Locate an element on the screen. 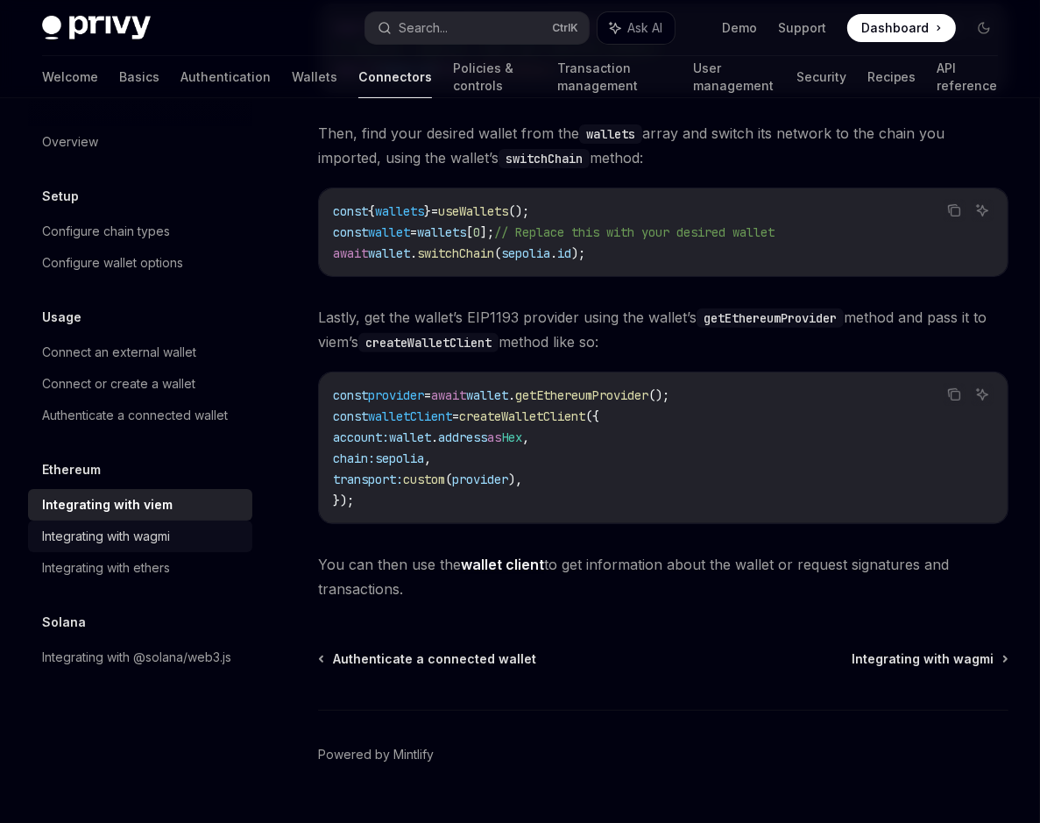  span: Lastly, get the wallet’s EIP1193 provider using the wallet’s method and pass it to viem’s method ... is located at coordinates (663, 329).